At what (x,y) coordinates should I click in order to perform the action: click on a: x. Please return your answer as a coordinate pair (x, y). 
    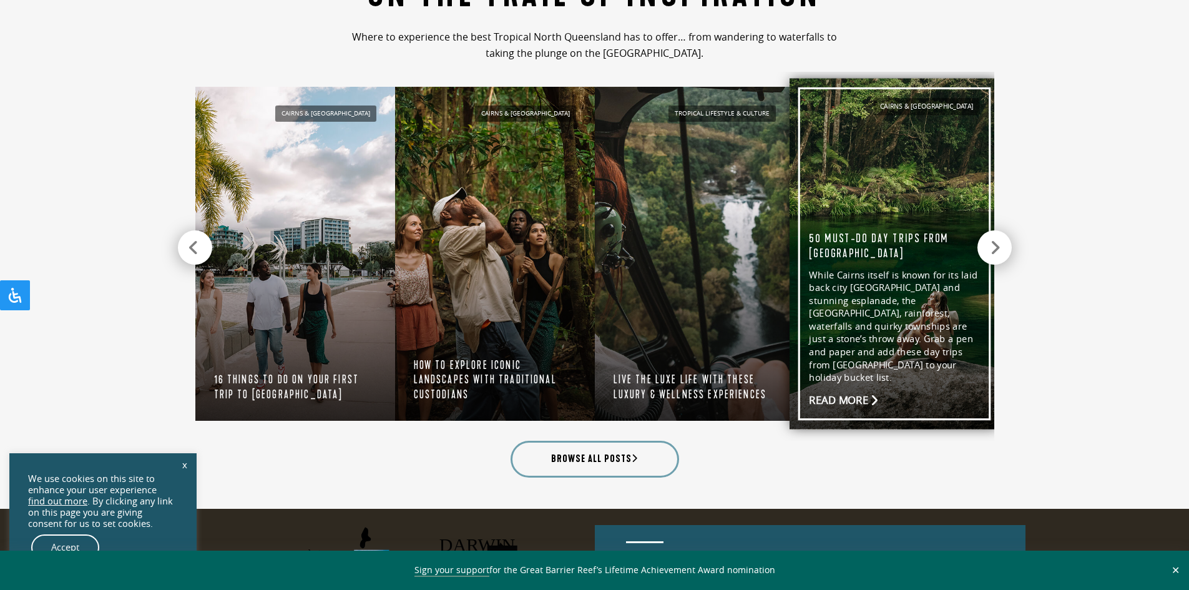
    Looking at the image, I should click on (185, 465).